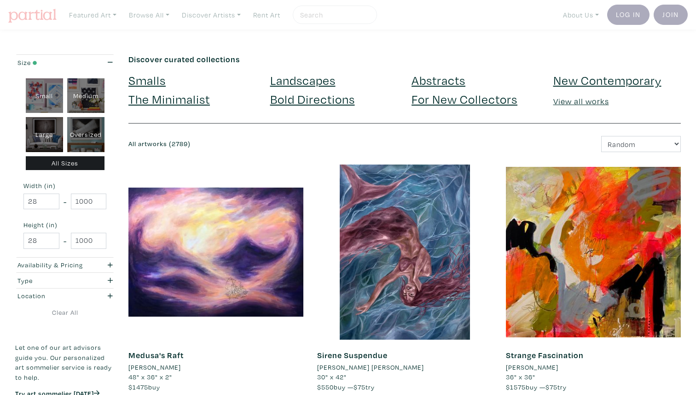 This screenshot has width=696, height=395. I want to click on div: Type, so click(52, 280).